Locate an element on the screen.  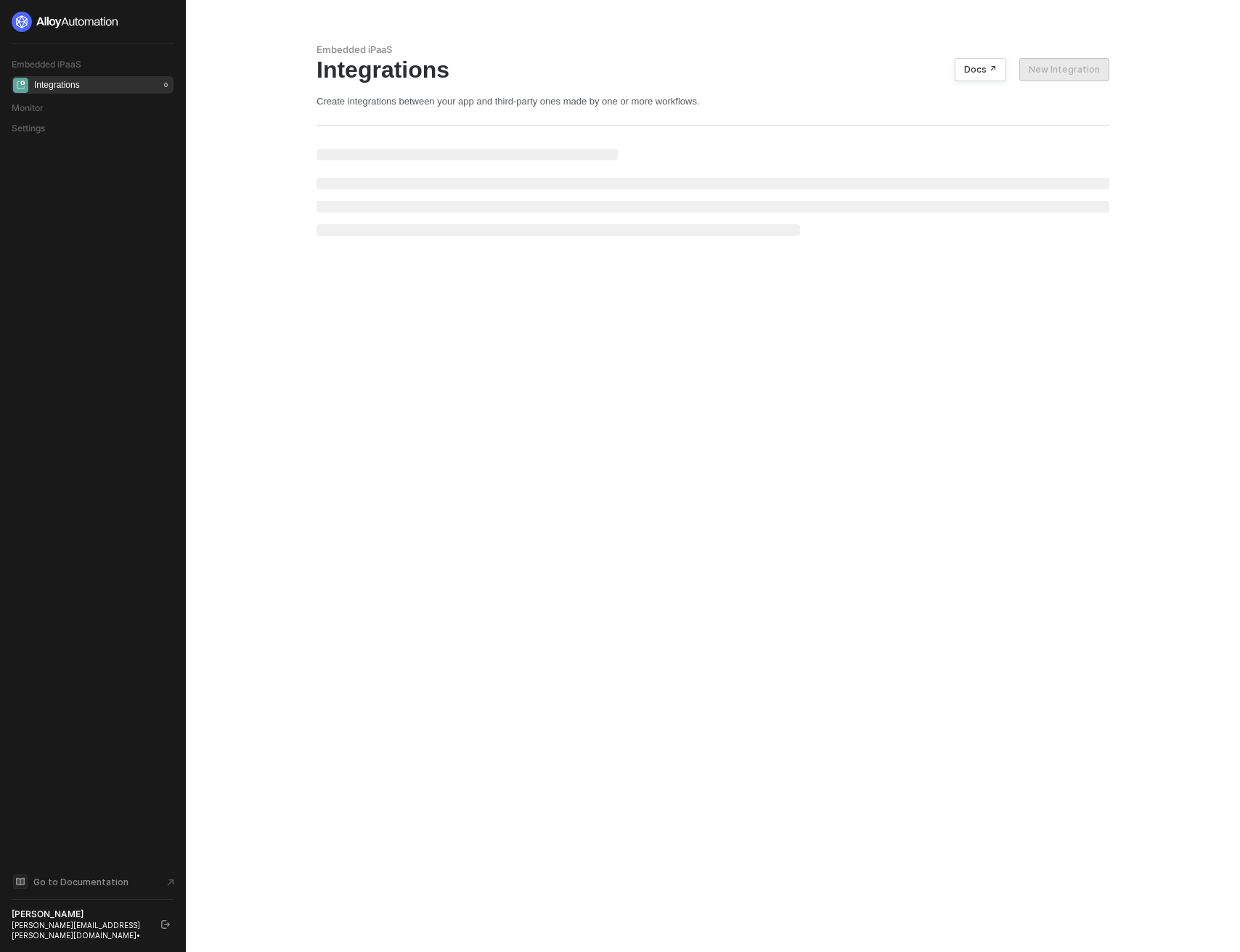
span: Monitor is located at coordinates (28, 108).